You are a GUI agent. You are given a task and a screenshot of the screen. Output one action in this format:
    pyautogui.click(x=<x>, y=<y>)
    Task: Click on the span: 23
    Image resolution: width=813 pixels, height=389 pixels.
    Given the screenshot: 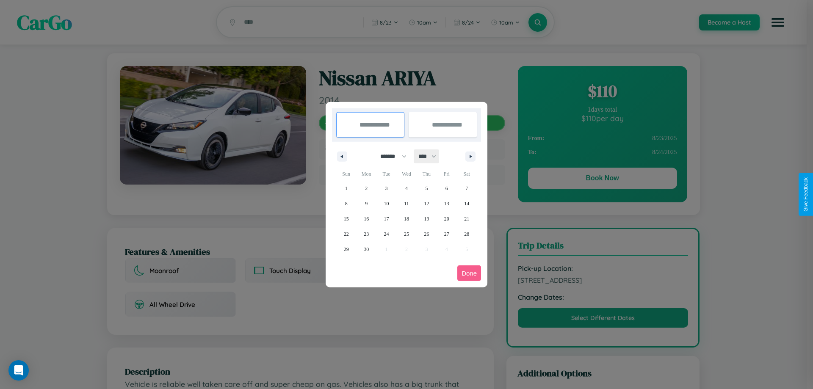 What is the action you would take?
    pyautogui.click(x=366, y=234)
    